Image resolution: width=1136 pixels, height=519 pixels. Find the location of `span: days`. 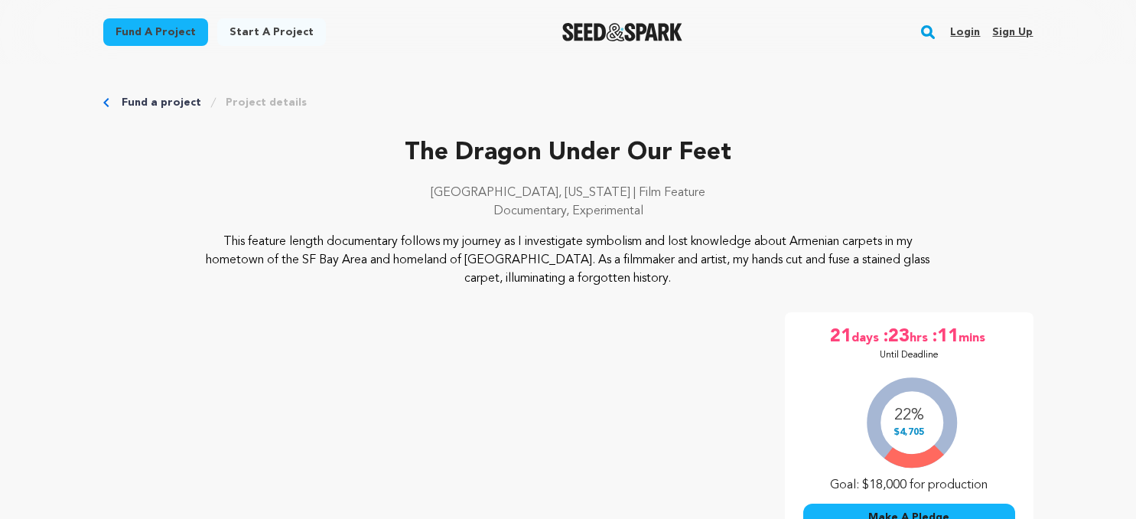

span: days is located at coordinates (867, 337).